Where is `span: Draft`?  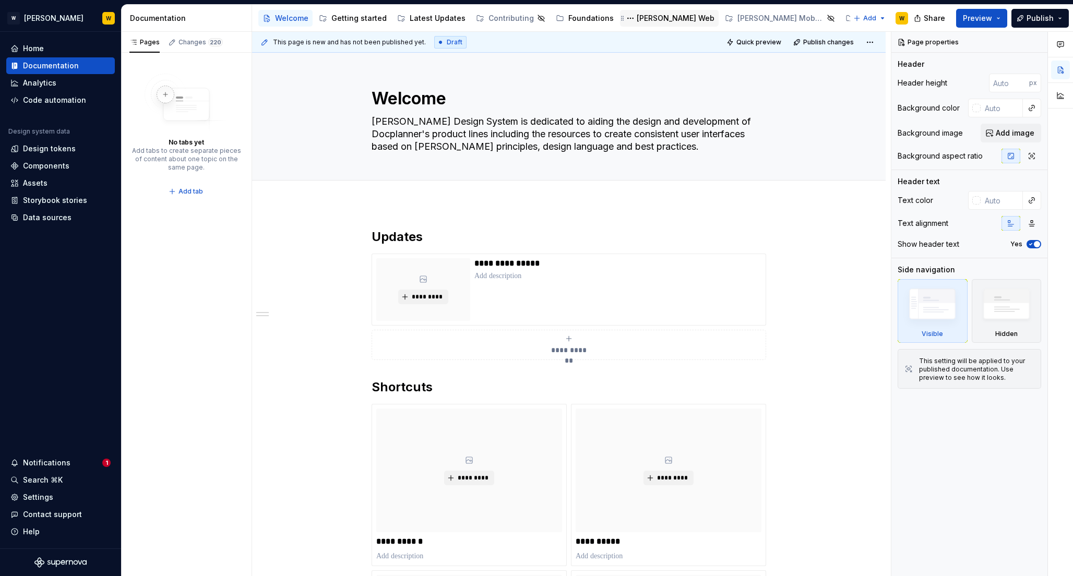 span: Draft is located at coordinates (455, 42).